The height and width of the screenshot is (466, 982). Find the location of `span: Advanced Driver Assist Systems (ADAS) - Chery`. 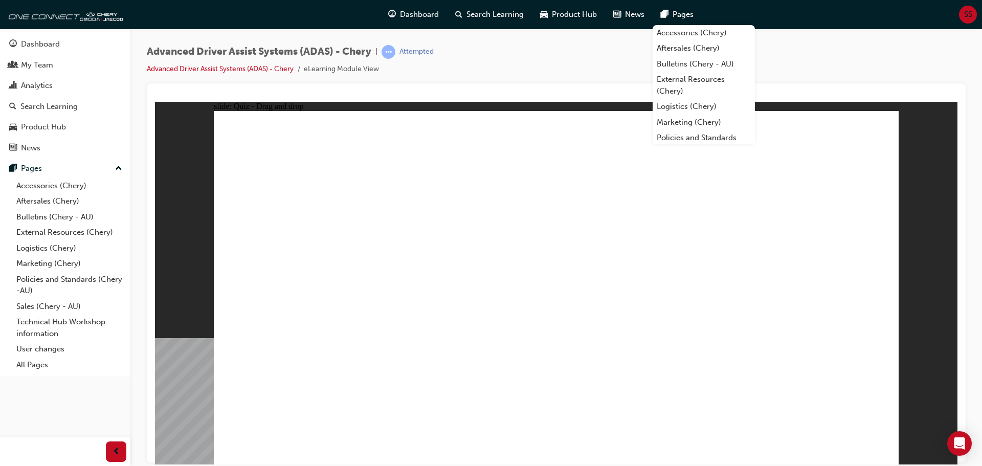

span: Advanced Driver Assist Systems (ADAS) - Chery is located at coordinates (259, 52).